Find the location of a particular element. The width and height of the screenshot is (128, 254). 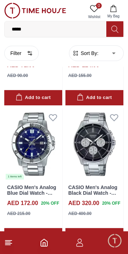

h4: AED 320.00 is located at coordinates (83, 203).